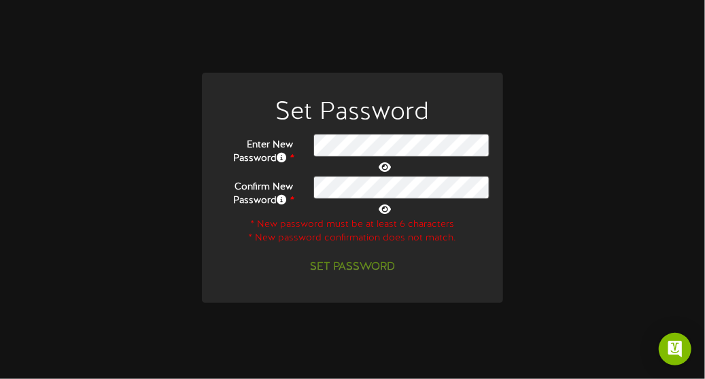  Describe the element at coordinates (353, 224) in the screenshot. I see `span: * New password must be at least 6 characters` at that location.